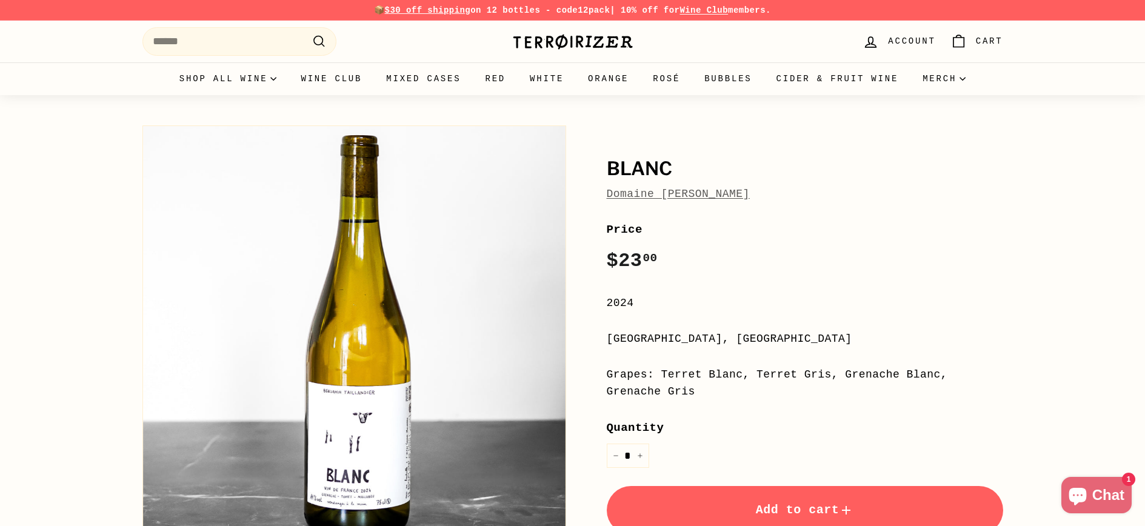 This screenshot has height=526, width=1145. I want to click on span: Add to cart, so click(805, 510).